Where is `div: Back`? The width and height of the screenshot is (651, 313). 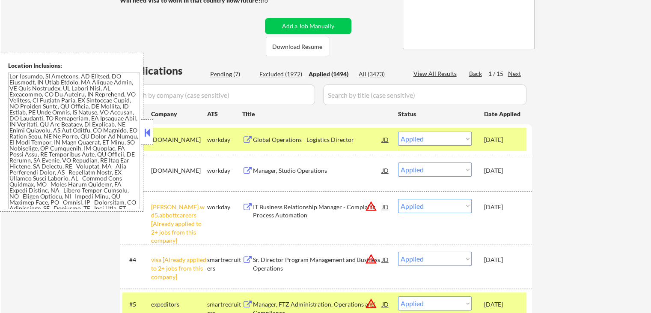 div: Back is located at coordinates (476, 74).